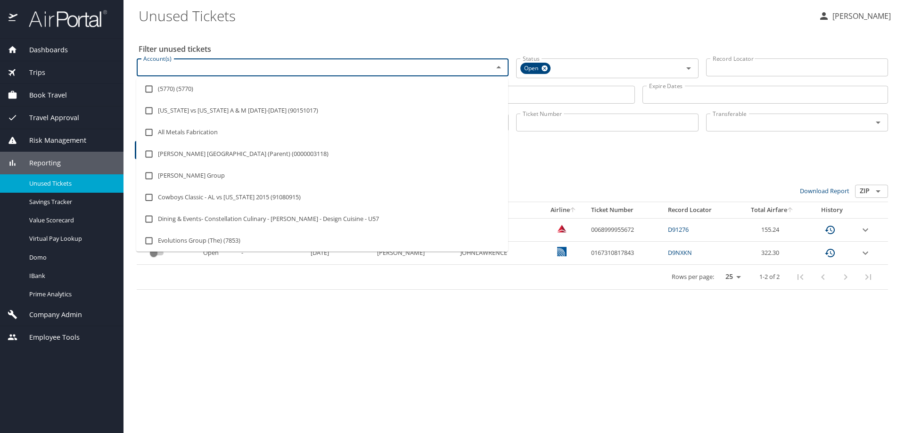 The height and width of the screenshot is (433, 905). I want to click on th: Total Airfare, so click(772, 210).